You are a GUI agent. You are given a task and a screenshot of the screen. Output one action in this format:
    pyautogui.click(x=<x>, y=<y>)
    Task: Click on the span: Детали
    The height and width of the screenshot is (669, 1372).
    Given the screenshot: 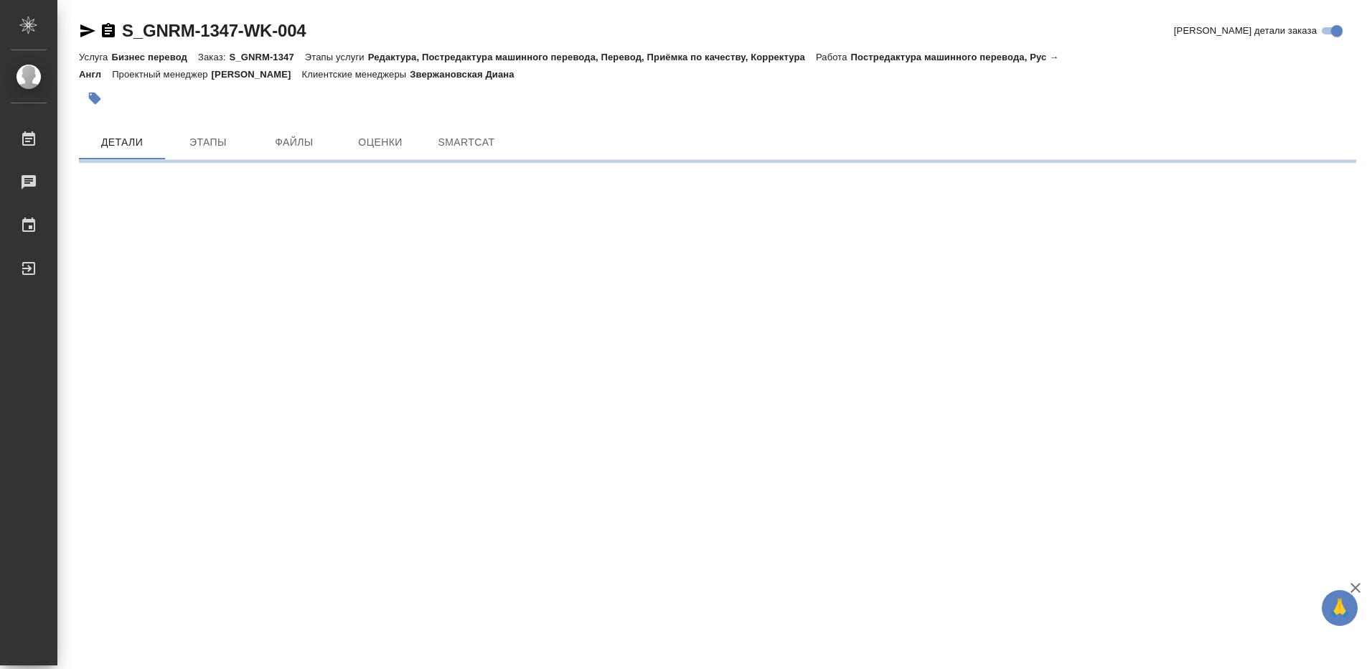 What is the action you would take?
    pyautogui.click(x=122, y=142)
    